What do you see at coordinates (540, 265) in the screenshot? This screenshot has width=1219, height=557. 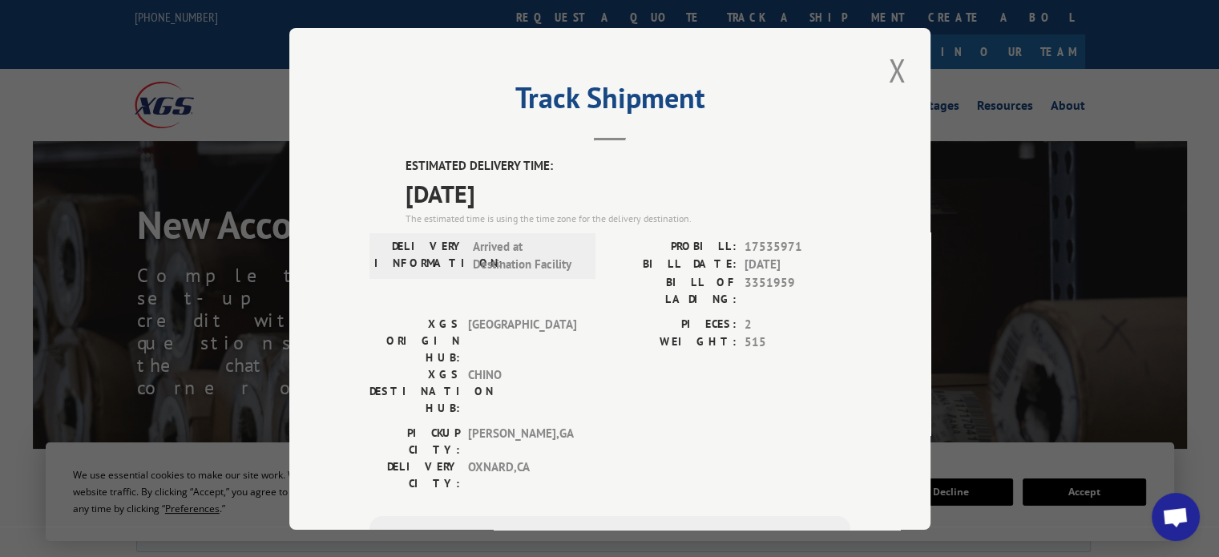 I see `span: Primary Contact Last Name` at bounding box center [540, 265].